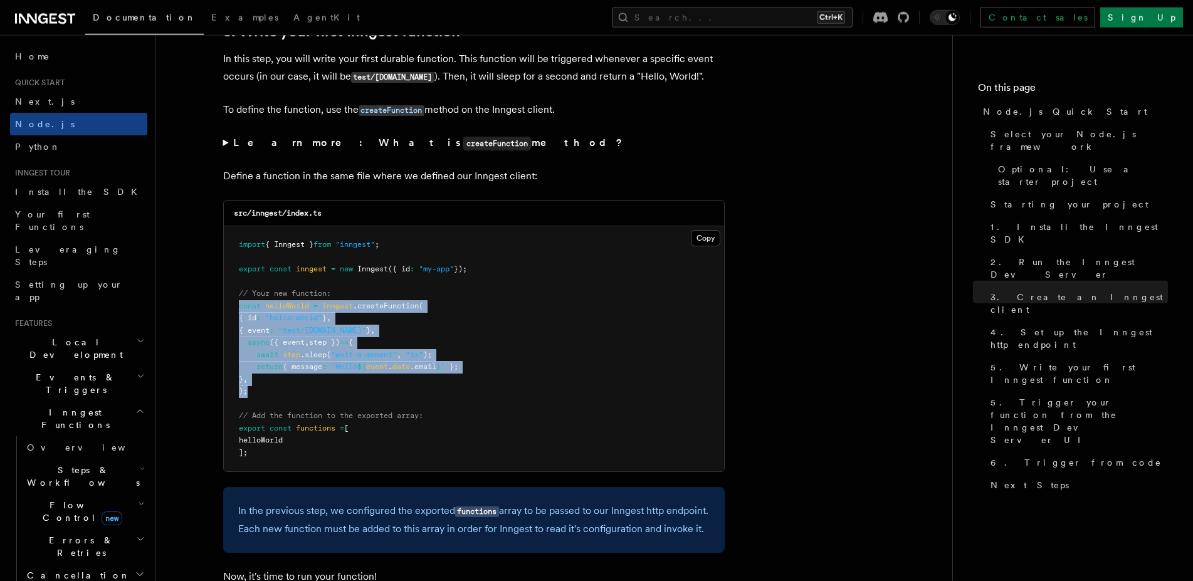 This screenshot has height=581, width=1193. What do you see at coordinates (1072, 90) in the screenshot?
I see `h4: On this page` at bounding box center [1072, 90].